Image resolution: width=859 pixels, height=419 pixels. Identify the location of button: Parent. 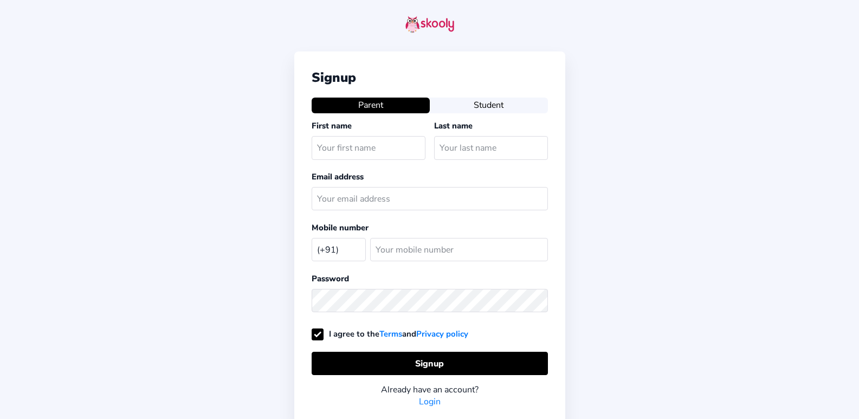
(371, 105).